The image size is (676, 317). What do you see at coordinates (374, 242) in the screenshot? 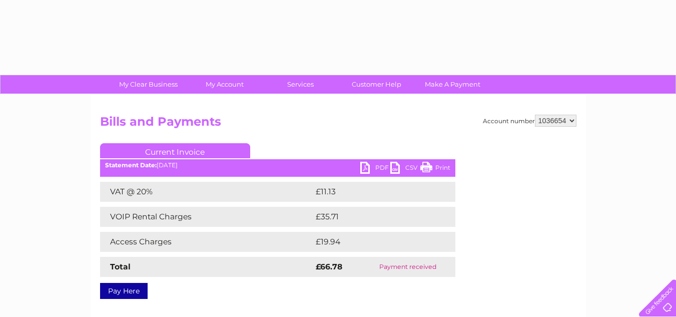
I see `td: £19.94` at bounding box center [374, 242].